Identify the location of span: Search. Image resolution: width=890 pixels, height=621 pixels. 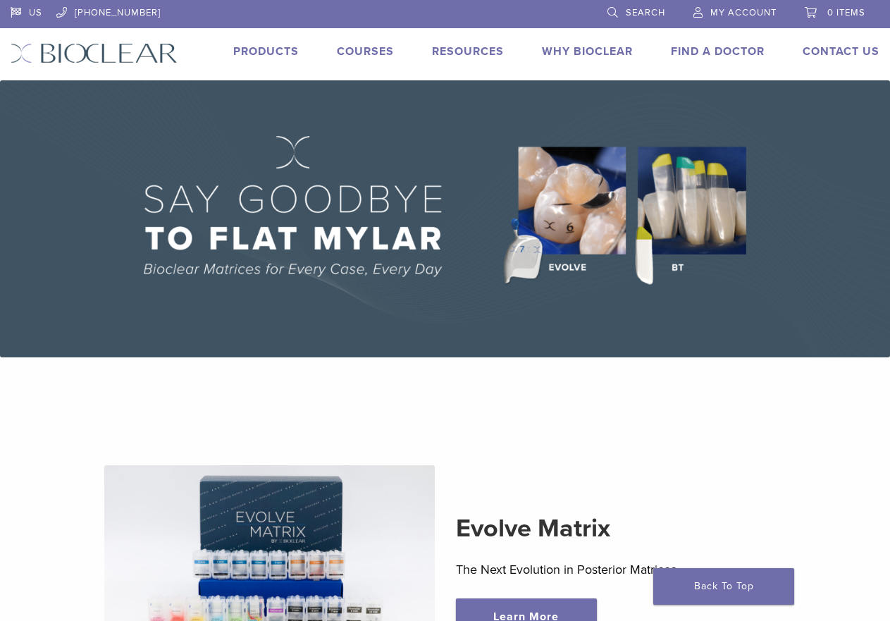
(645, 13).